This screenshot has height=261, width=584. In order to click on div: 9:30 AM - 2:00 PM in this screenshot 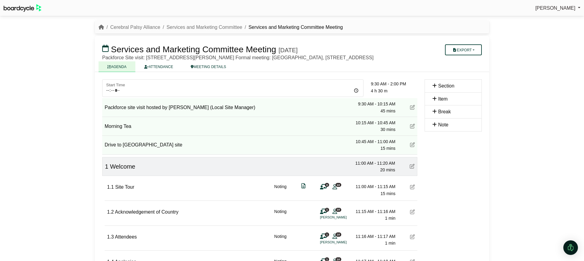, I will do `click(394, 84)`.